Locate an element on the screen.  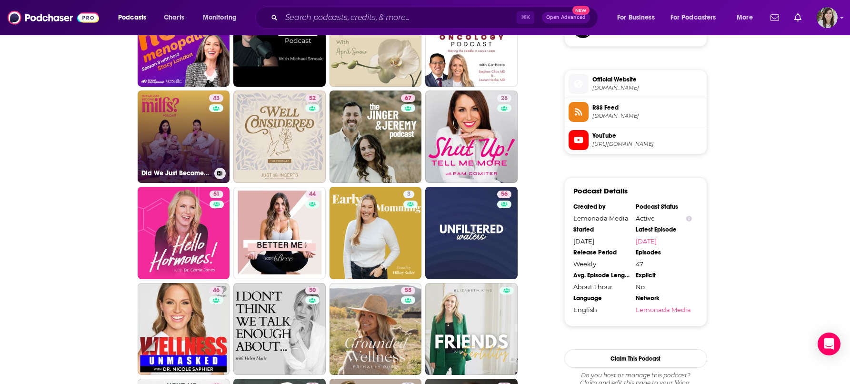
span: Official Website is located at coordinates (647, 80).